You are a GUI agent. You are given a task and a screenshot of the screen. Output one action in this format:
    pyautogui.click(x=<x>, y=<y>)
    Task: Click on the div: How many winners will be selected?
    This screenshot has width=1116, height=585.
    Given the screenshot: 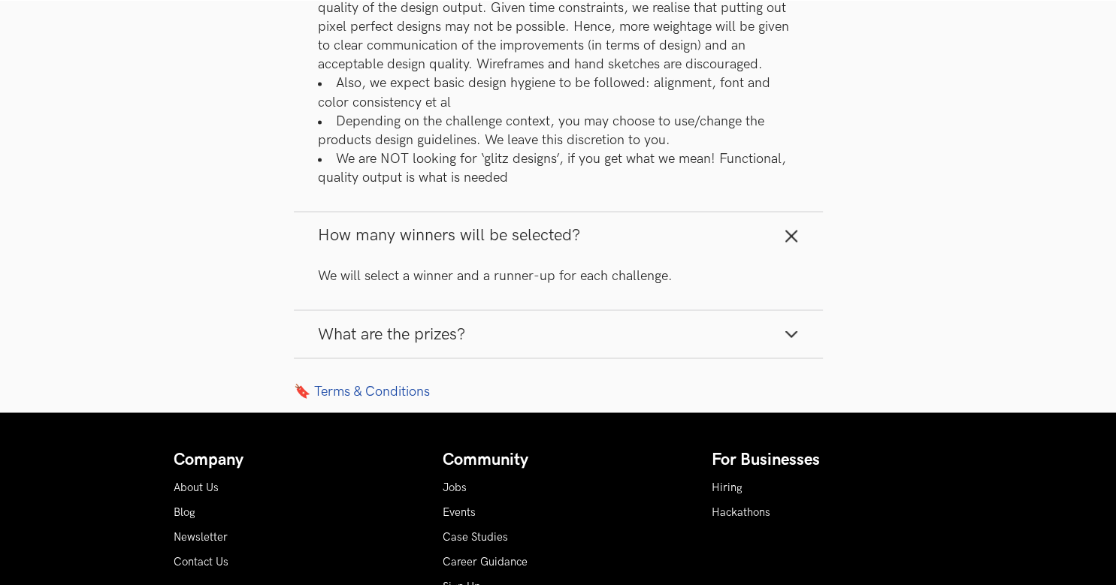 What is the action you would take?
    pyautogui.click(x=558, y=284)
    